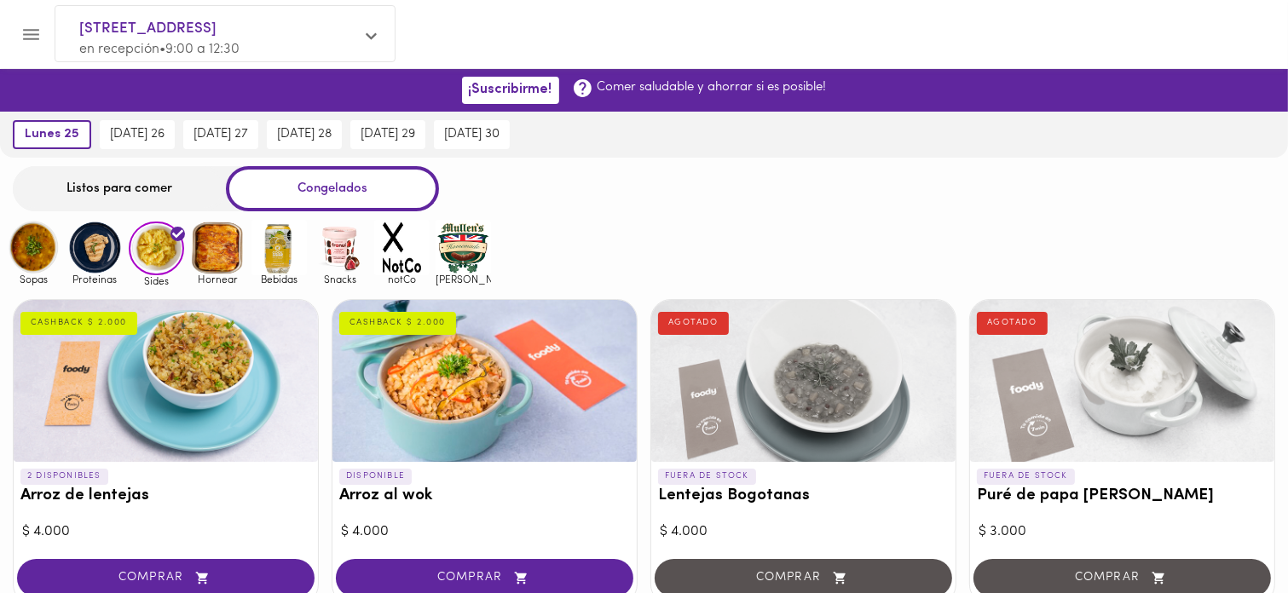  What do you see at coordinates (712, 87) in the screenshot?
I see `p: Comer saludable y ahorrar si es posible!` at bounding box center [712, 87].